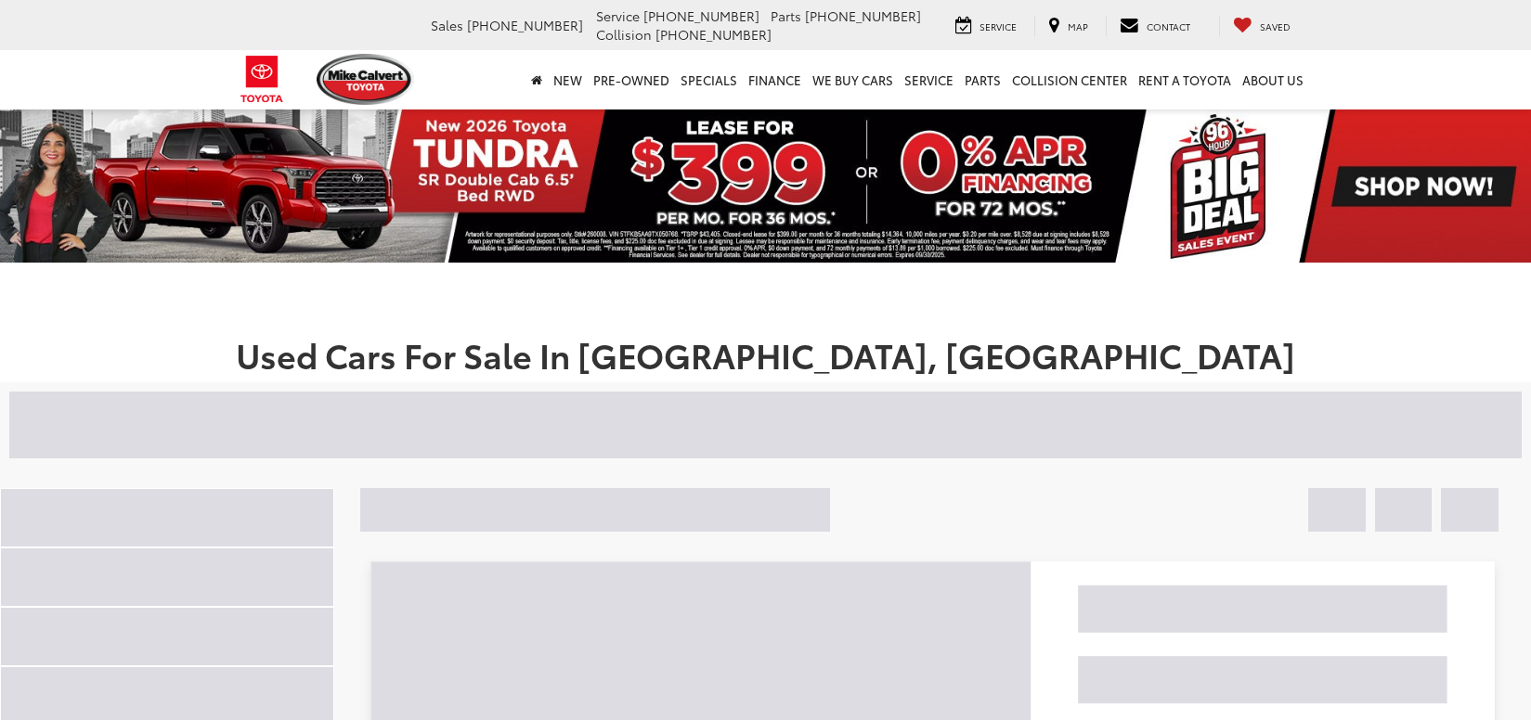  I want to click on a: Pre-Owned, so click(631, 80).